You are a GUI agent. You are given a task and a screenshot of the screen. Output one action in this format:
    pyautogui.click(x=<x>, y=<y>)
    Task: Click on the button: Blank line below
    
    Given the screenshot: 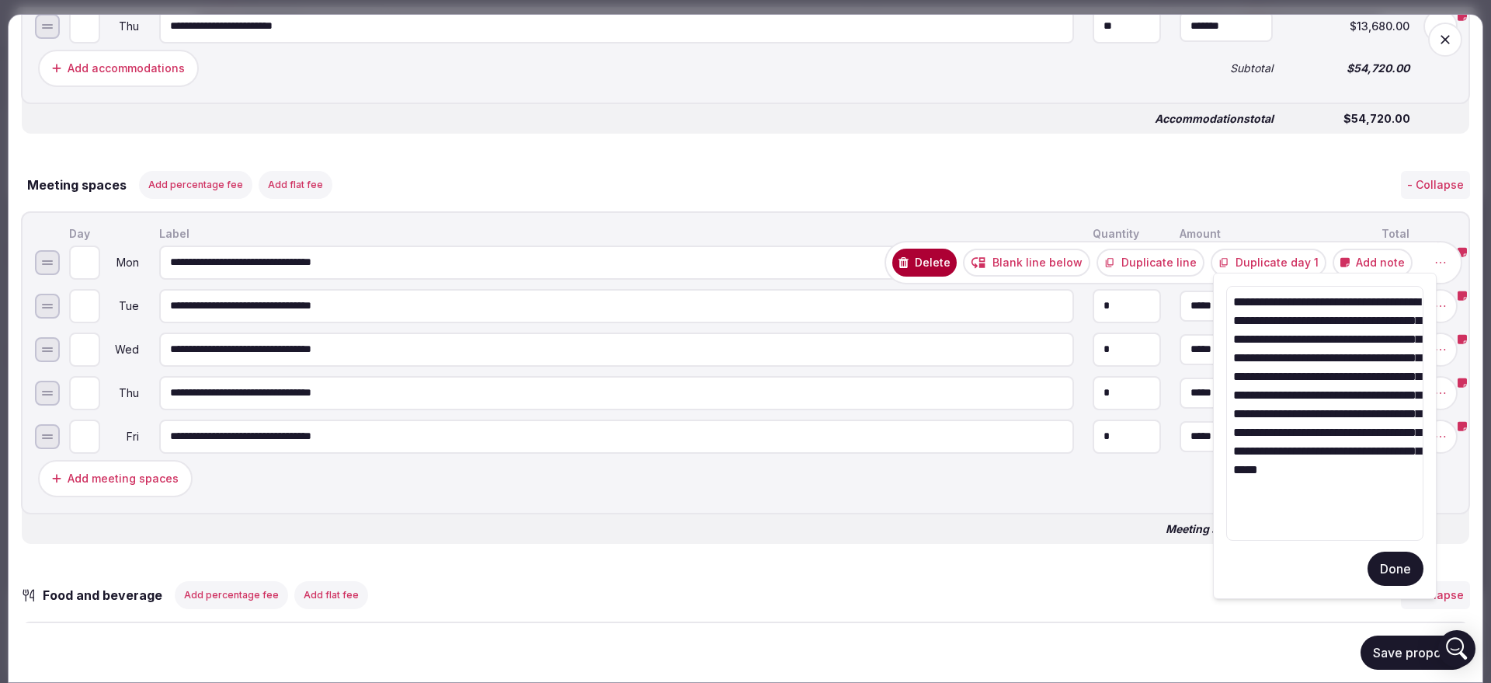 What is the action you would take?
    pyautogui.click(x=1027, y=262)
    